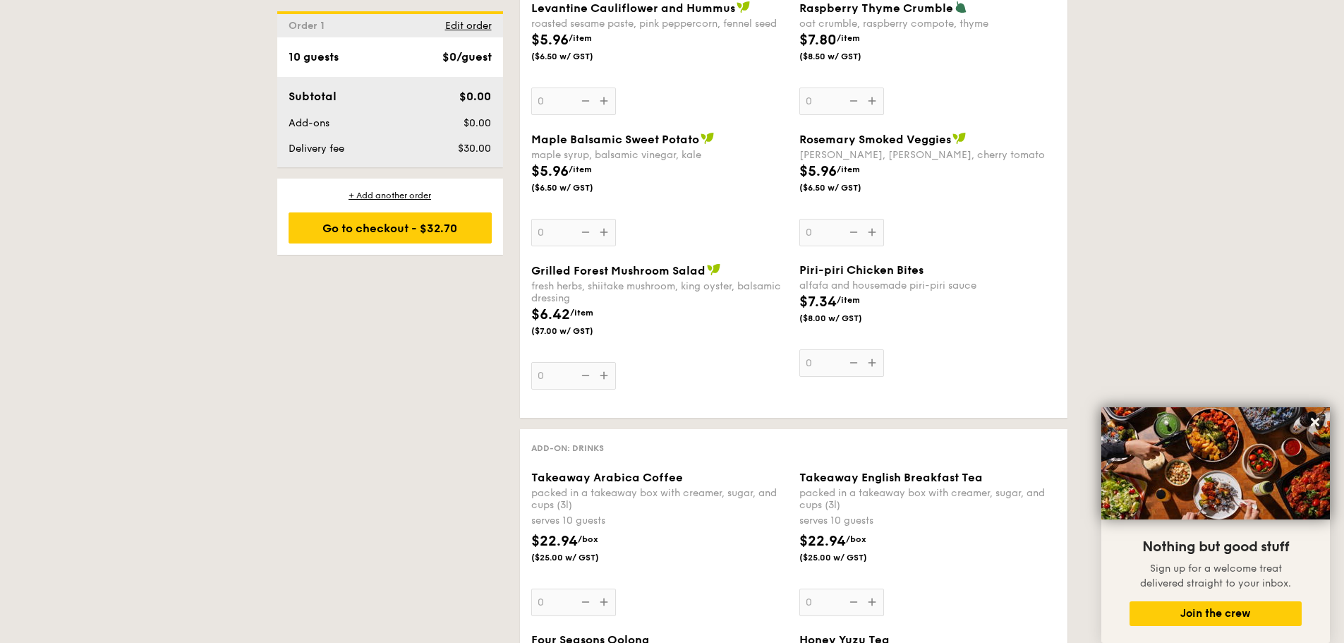 This screenshot has height=643, width=1344. I want to click on img: icon-vegetarian.fe4039eb.svg, so click(961, 7).